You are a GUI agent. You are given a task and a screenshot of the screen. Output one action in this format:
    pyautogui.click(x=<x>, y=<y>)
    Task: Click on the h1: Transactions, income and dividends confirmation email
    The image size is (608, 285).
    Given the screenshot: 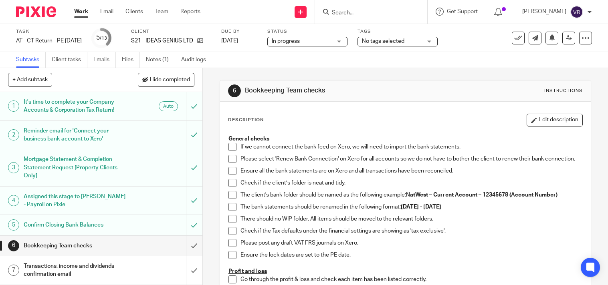 What is the action you would take?
    pyautogui.click(x=75, y=271)
    